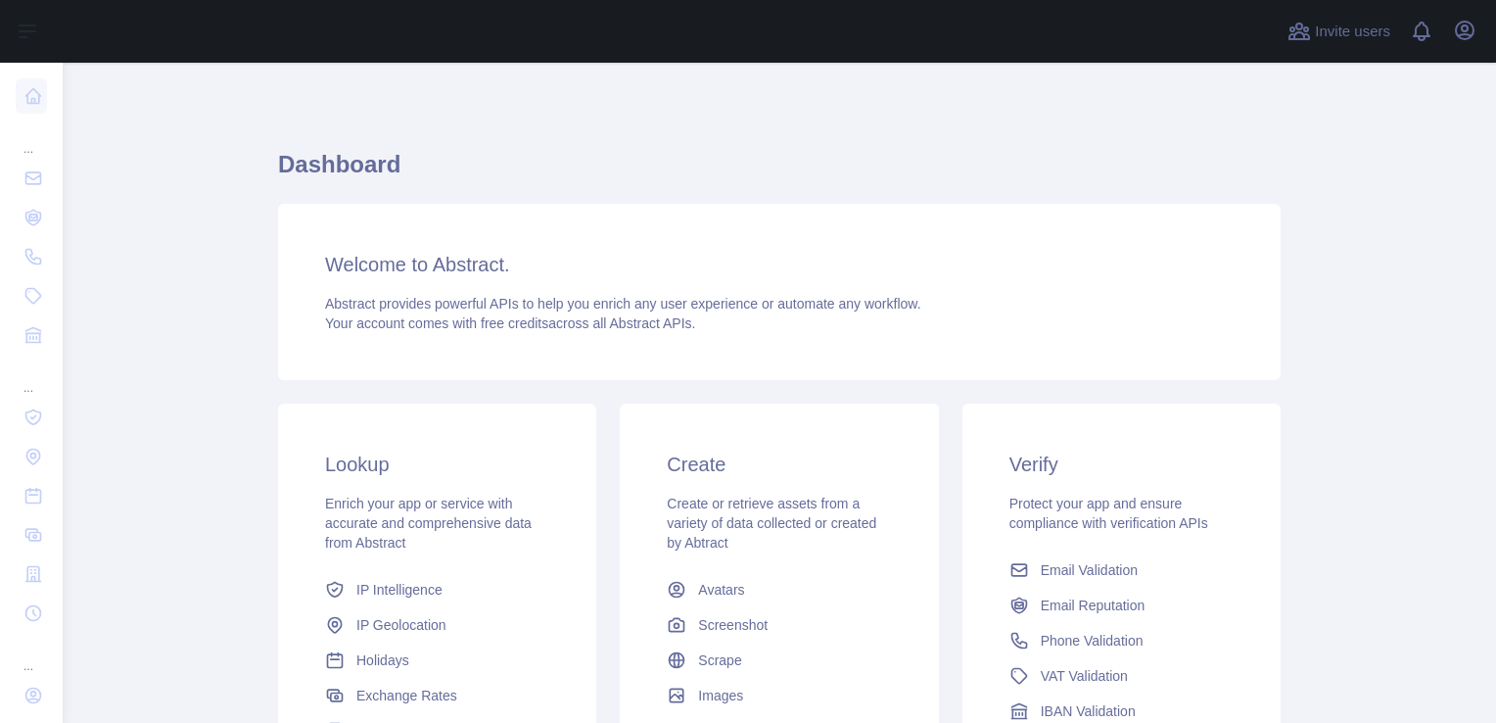 This screenshot has width=1496, height=723. Describe the element at coordinates (1121, 640) in the screenshot. I see `a: Phone Validation` at that location.